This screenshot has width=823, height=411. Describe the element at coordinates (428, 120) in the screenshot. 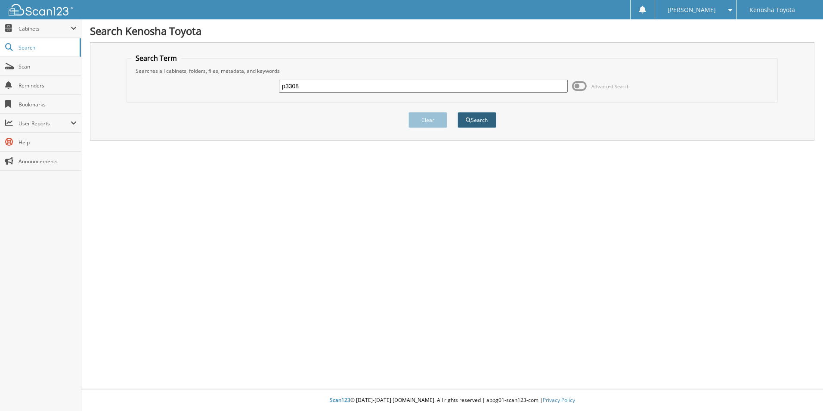

I see `button: Clear` at that location.